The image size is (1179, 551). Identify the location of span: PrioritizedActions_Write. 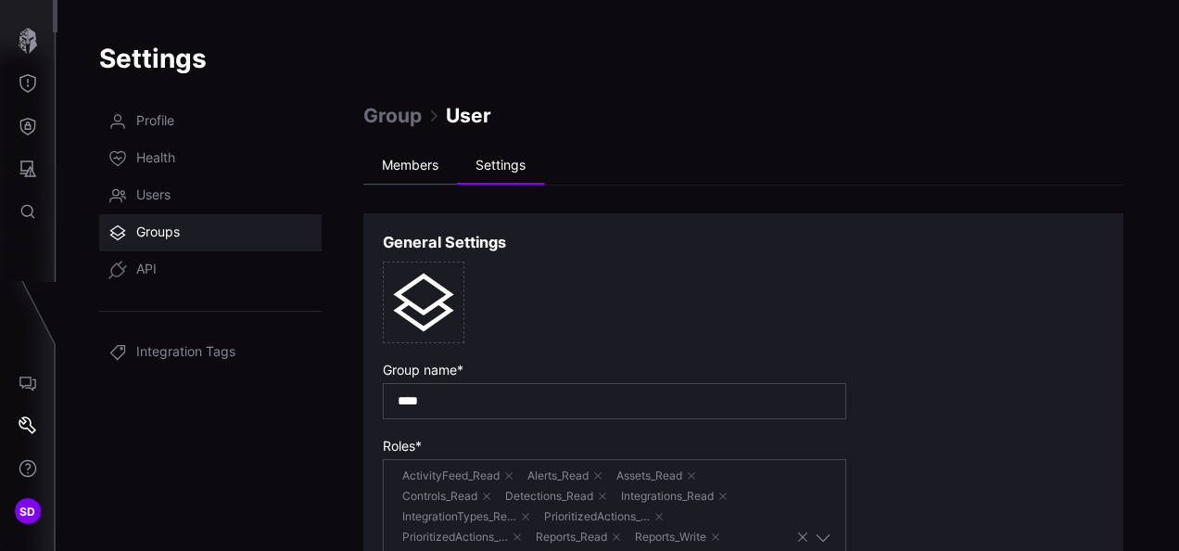
(463, 537).